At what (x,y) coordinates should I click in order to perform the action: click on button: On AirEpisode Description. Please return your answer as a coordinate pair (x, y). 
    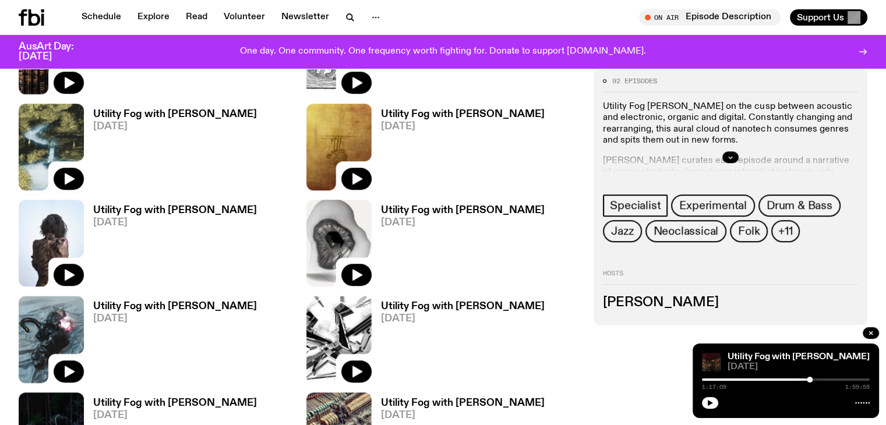
    Looking at the image, I should click on (710, 17).